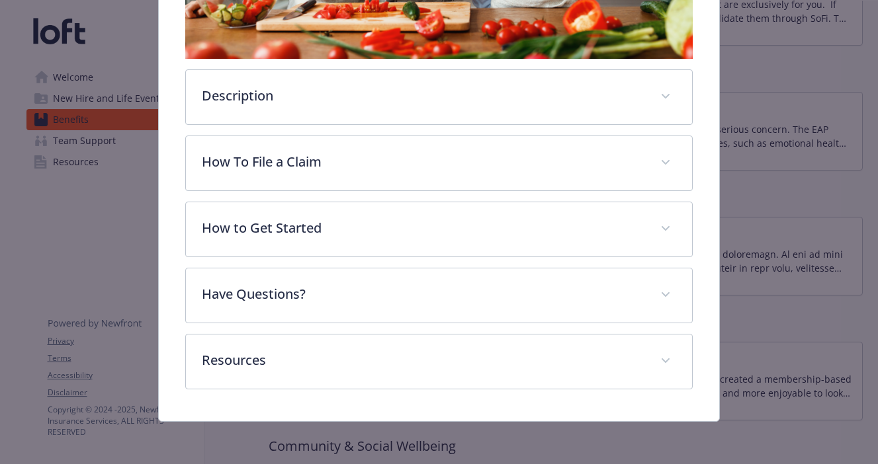 This screenshot has height=464, width=878. What do you see at coordinates (423, 228) in the screenshot?
I see `p: How to Get Started` at bounding box center [423, 228].